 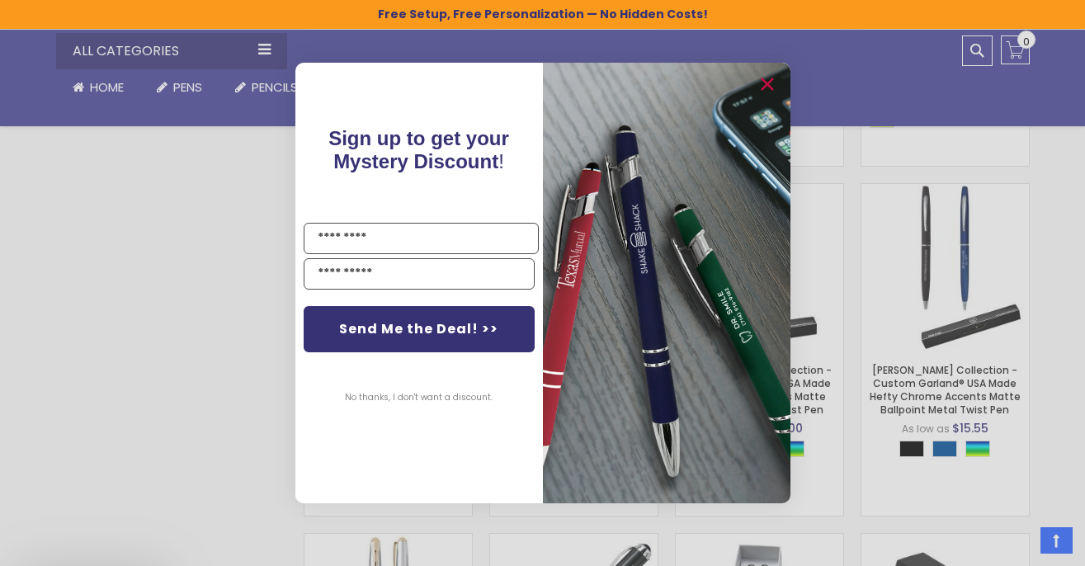 What do you see at coordinates (418, 149) in the screenshot?
I see `span: Sign up to get your Mystery Discount` at bounding box center [418, 149].